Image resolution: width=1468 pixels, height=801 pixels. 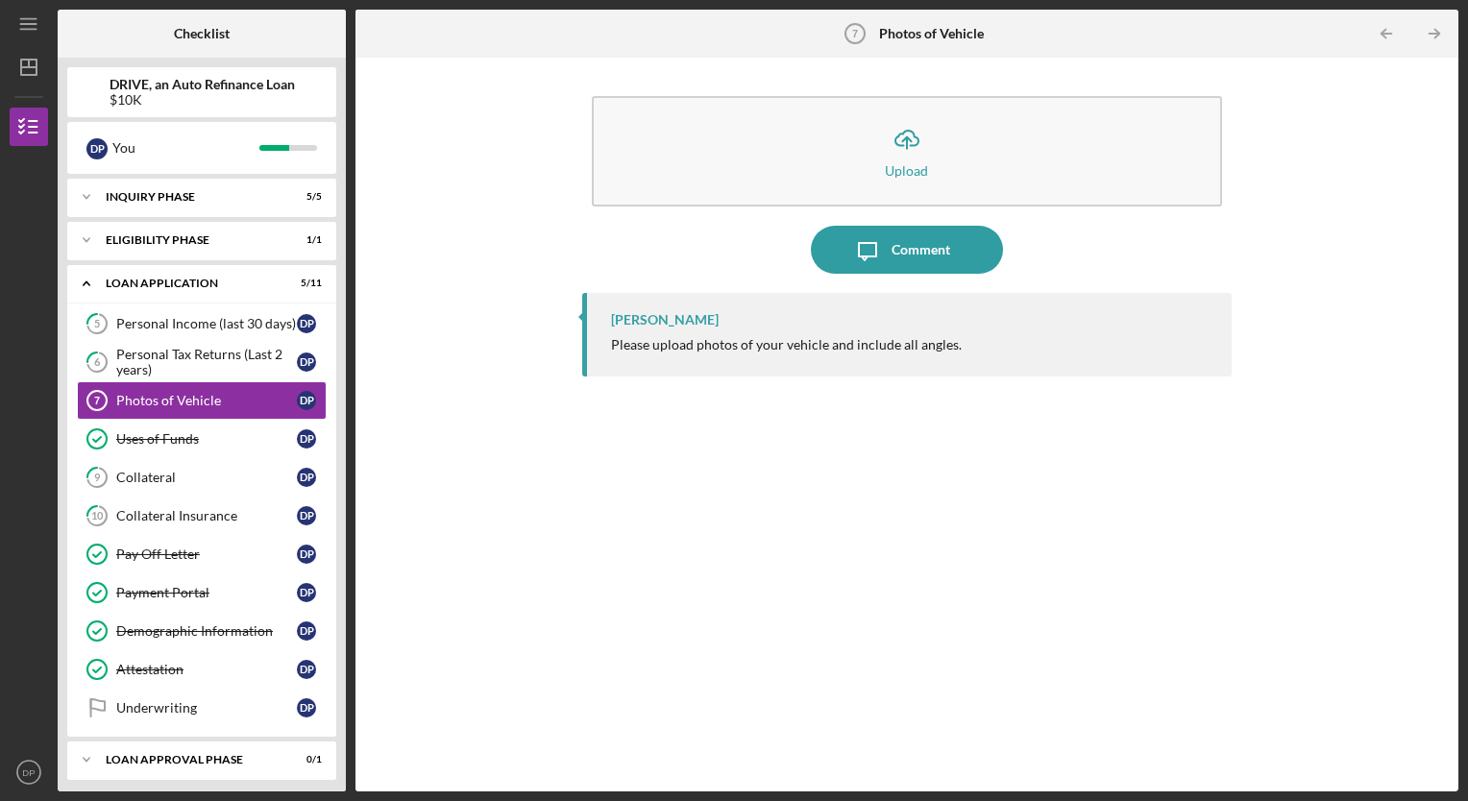 I want to click on tspan: 9, so click(x=97, y=477).